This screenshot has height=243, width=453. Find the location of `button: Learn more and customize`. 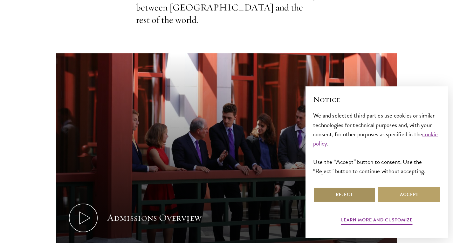

button: Learn more and customize is located at coordinates (376, 221).